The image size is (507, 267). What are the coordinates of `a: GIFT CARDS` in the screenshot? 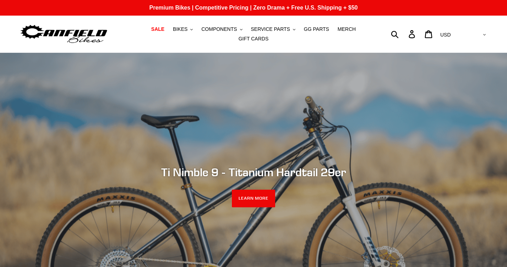 It's located at (253, 39).